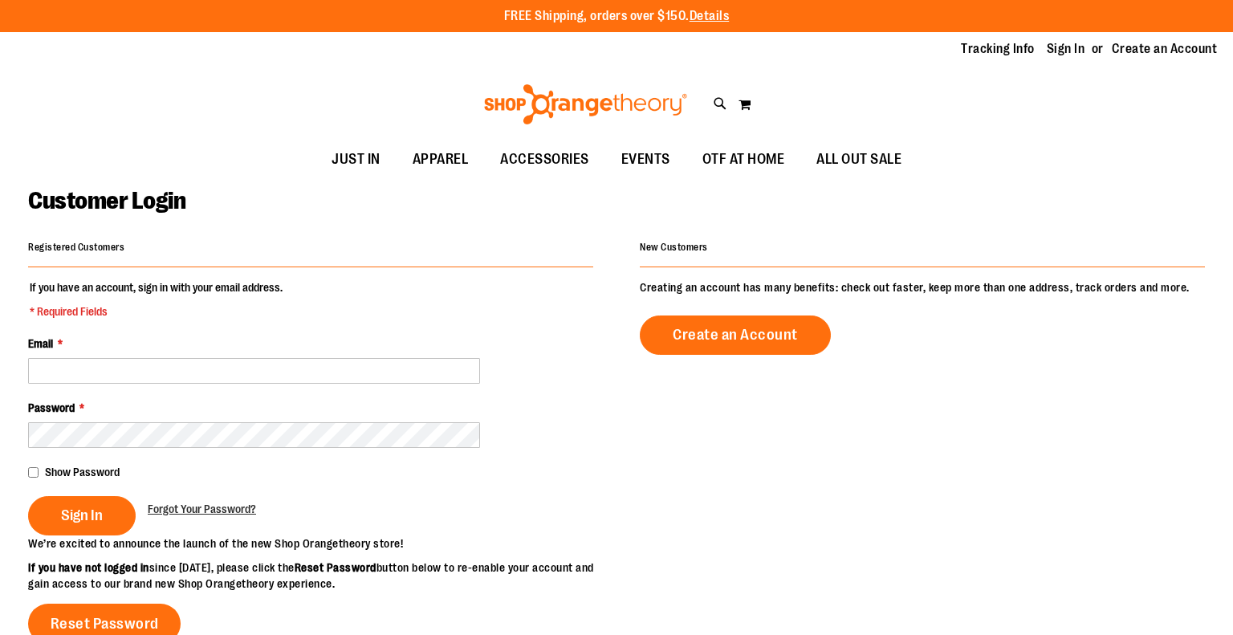 The height and width of the screenshot is (635, 1233). Describe the element at coordinates (51, 408) in the screenshot. I see `span: Password` at that location.